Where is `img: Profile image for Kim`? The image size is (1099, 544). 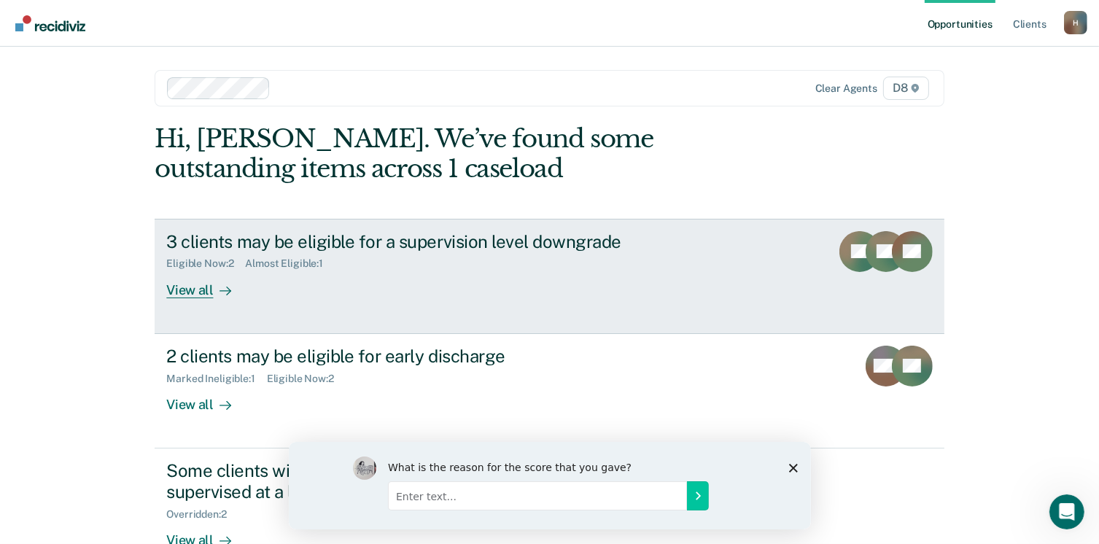
img: Profile image for Kim is located at coordinates (76, 26).